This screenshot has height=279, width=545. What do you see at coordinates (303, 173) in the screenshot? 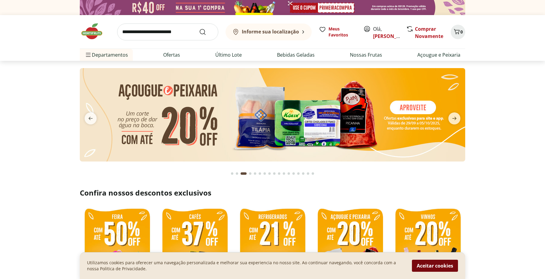
I see `button: Go to page 15 from fs-carousel` at bounding box center [303, 173].